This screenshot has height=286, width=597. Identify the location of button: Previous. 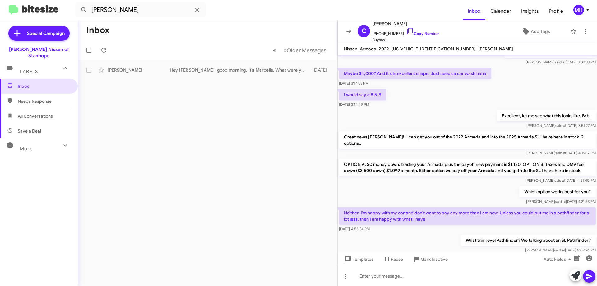
(274, 50).